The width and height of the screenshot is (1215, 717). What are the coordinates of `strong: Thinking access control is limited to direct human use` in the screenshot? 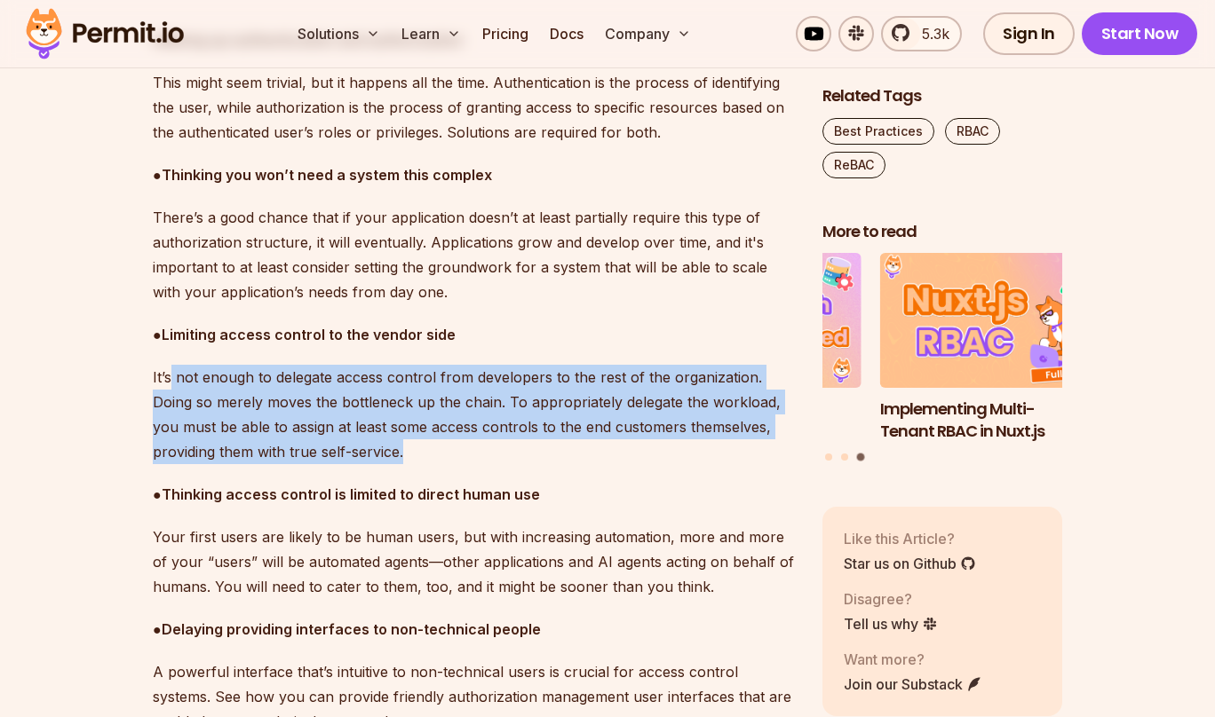 It's located at (351, 495).